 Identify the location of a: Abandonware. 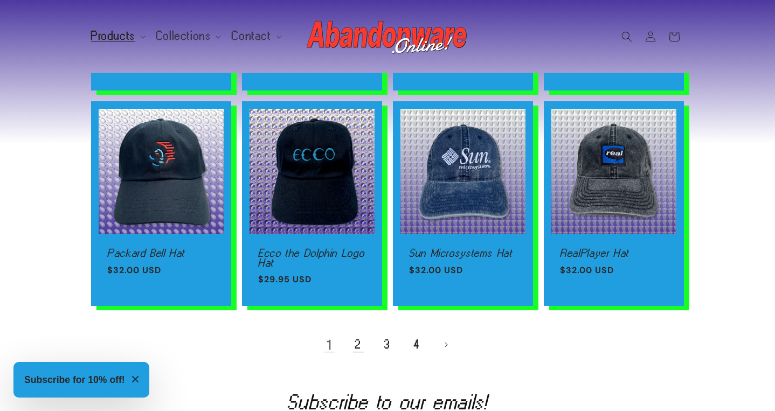
(388, 36).